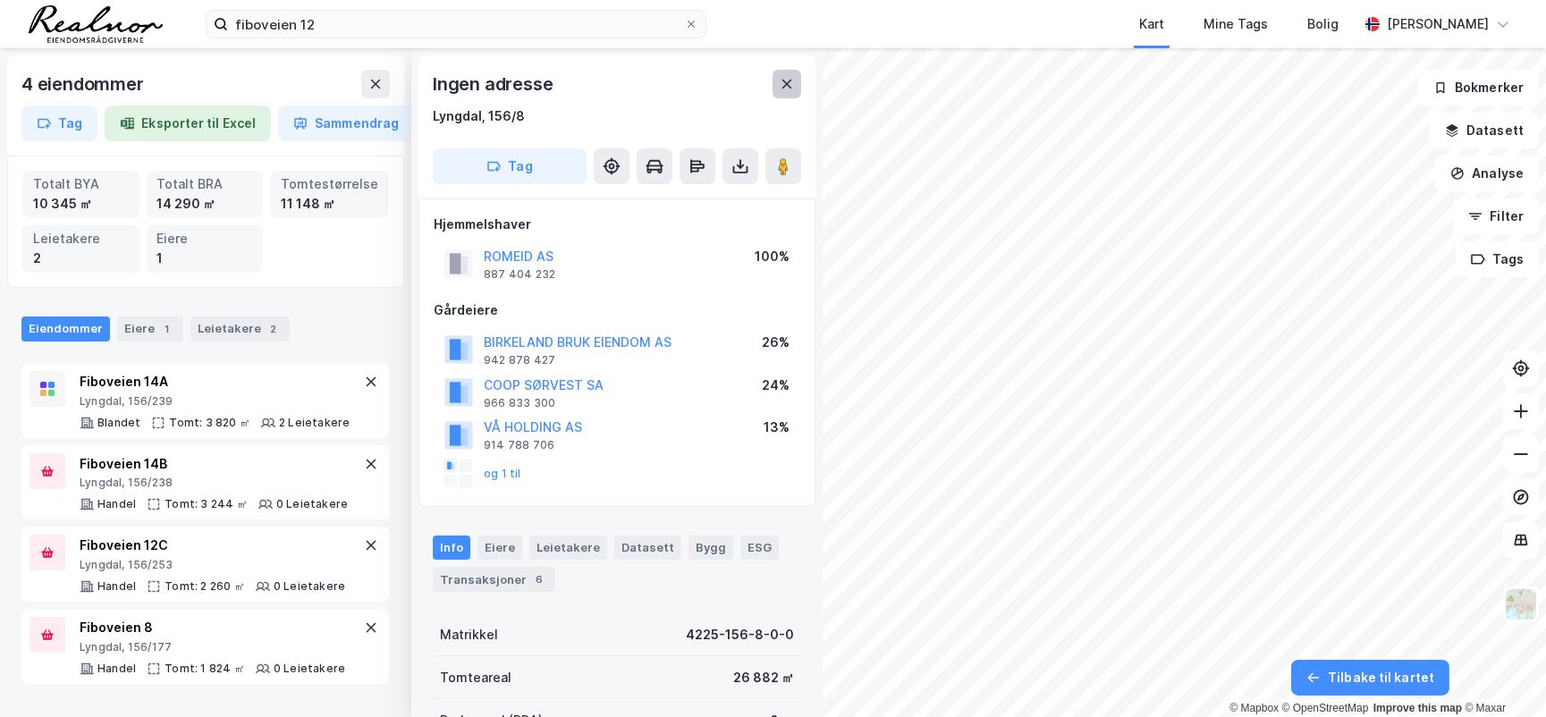 The width and height of the screenshot is (1546, 717). Describe the element at coordinates (212, 647) in the screenshot. I see `div: Lyngdal, 156/177` at that location.